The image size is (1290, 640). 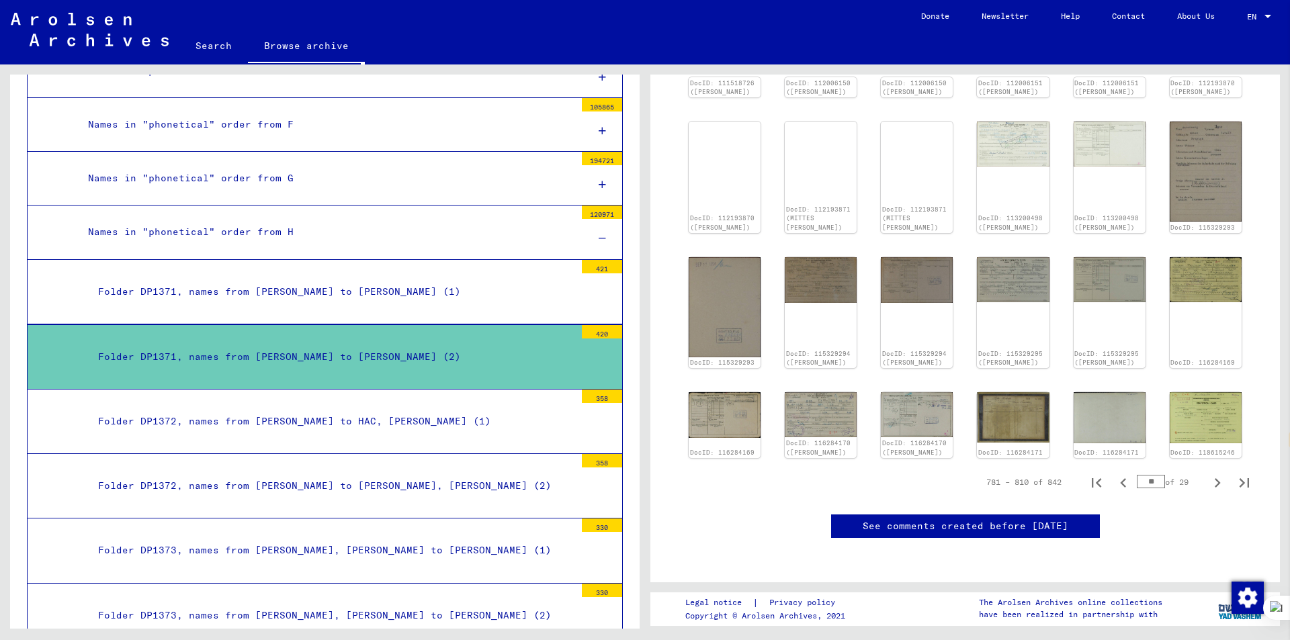 I want to click on p: have been realized in partnership with, so click(x=1070, y=615).